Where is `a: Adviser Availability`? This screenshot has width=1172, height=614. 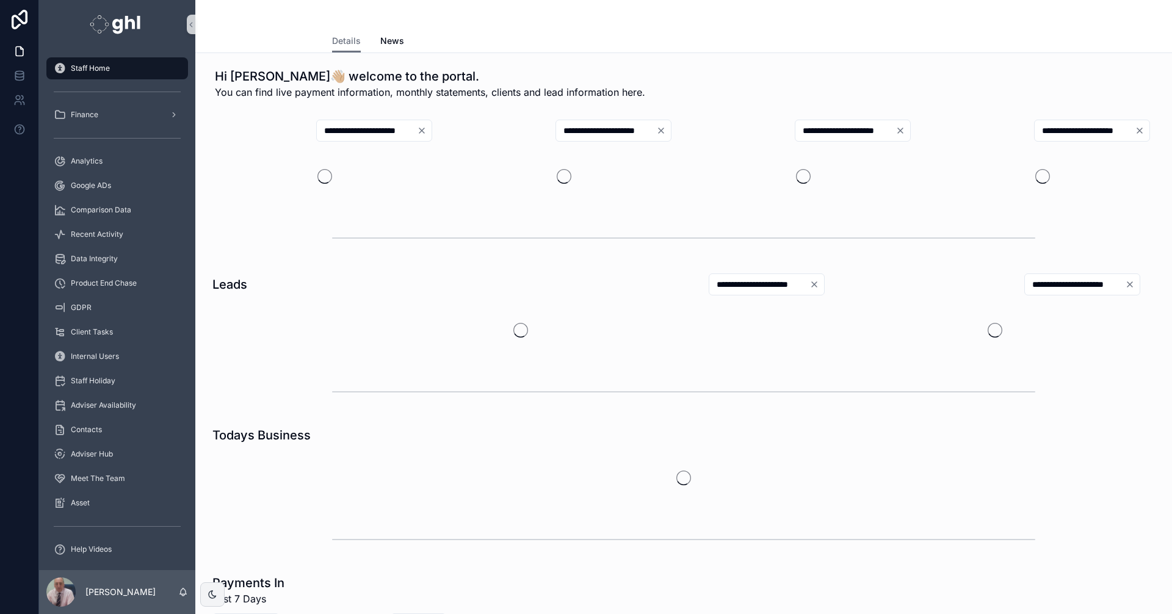 a: Adviser Availability is located at coordinates (117, 405).